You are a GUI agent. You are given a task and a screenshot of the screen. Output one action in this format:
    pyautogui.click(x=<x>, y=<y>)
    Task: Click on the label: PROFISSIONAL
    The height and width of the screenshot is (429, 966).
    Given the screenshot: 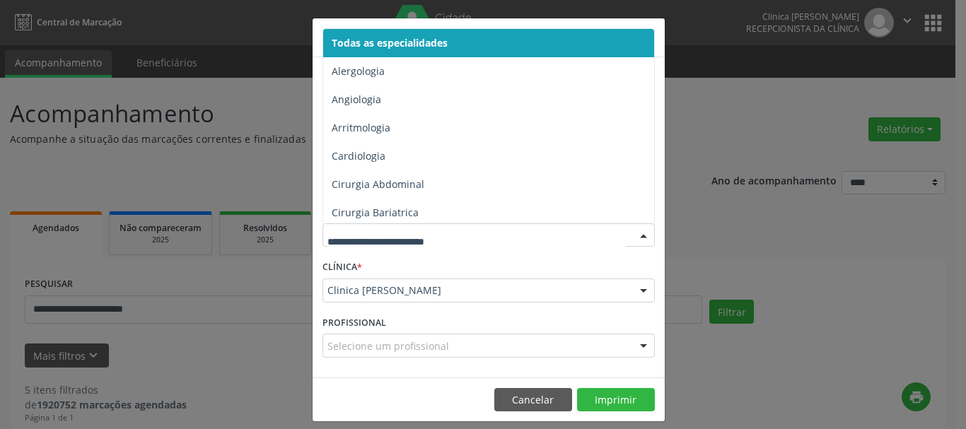 What is the action you would take?
    pyautogui.click(x=354, y=323)
    